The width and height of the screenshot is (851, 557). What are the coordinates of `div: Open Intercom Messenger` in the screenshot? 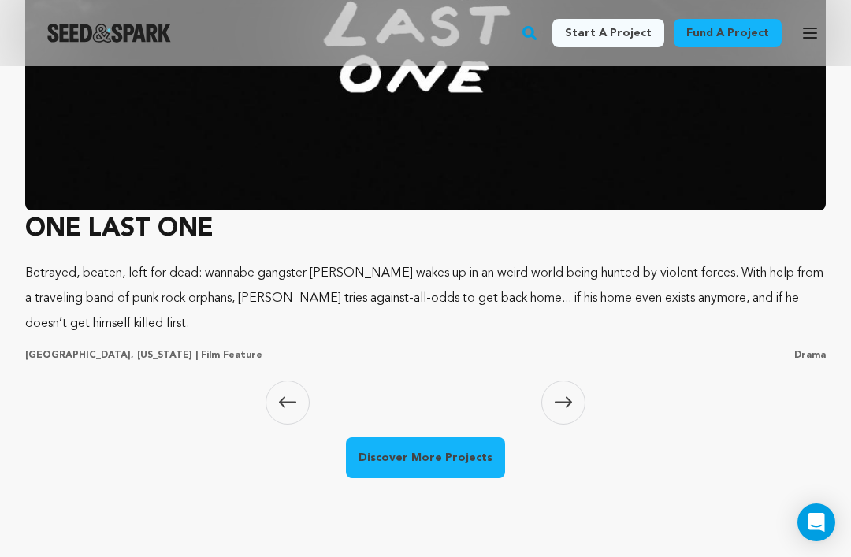 It's located at (816, 522).